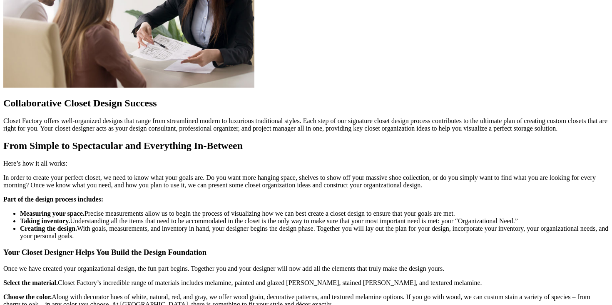 The image size is (612, 305). Describe the element at coordinates (315, 213) in the screenshot. I see `li: Precise measurements allow us to begin the process of visualizing how we can best create a closet...` at that location.